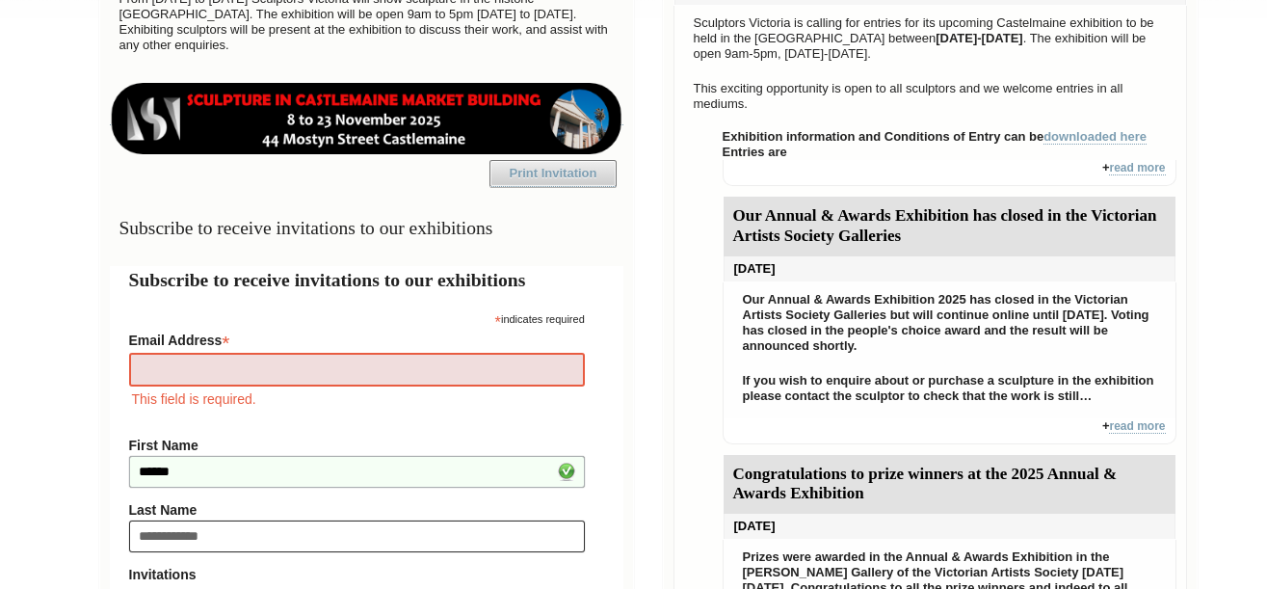 Image resolution: width=1267 pixels, height=589 pixels. What do you see at coordinates (1094, 137) in the screenshot?
I see `a: downloaded here` at bounding box center [1094, 137].